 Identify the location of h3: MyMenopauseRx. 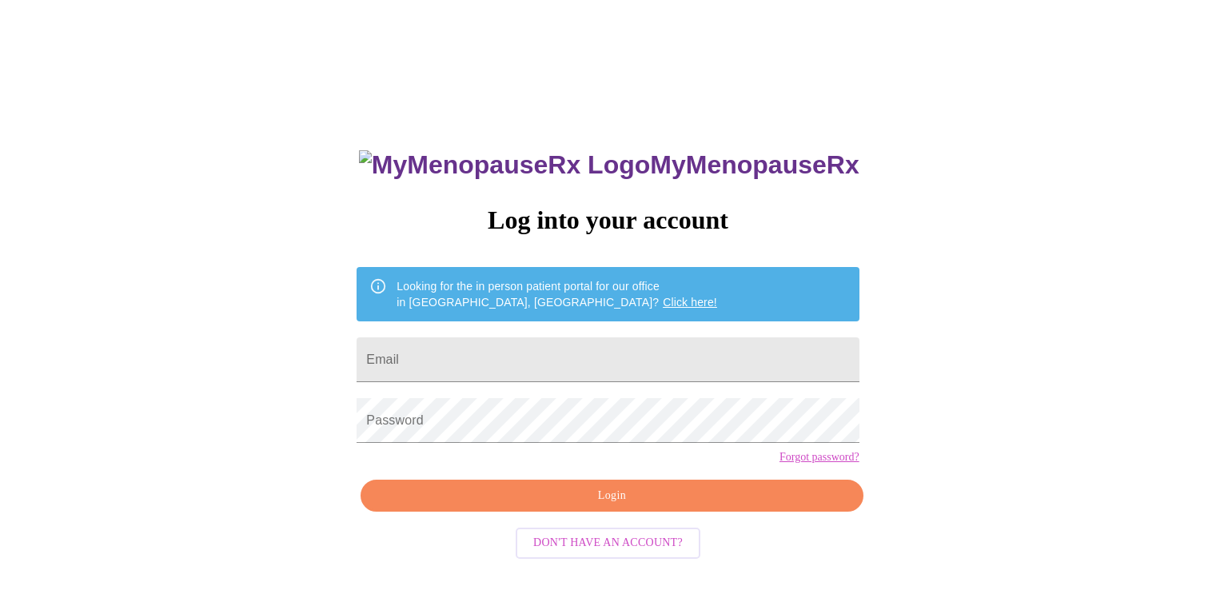
(609, 165).